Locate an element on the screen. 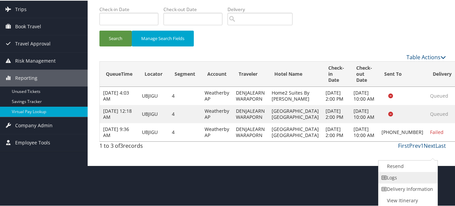  span: Employee Tools is located at coordinates (33, 142).